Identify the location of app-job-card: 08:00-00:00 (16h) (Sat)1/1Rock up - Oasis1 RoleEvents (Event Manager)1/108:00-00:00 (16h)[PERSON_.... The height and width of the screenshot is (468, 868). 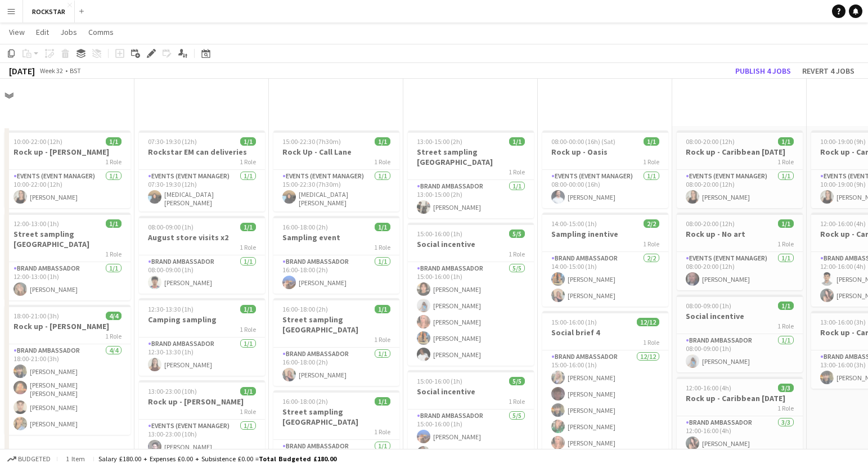
(605, 169).